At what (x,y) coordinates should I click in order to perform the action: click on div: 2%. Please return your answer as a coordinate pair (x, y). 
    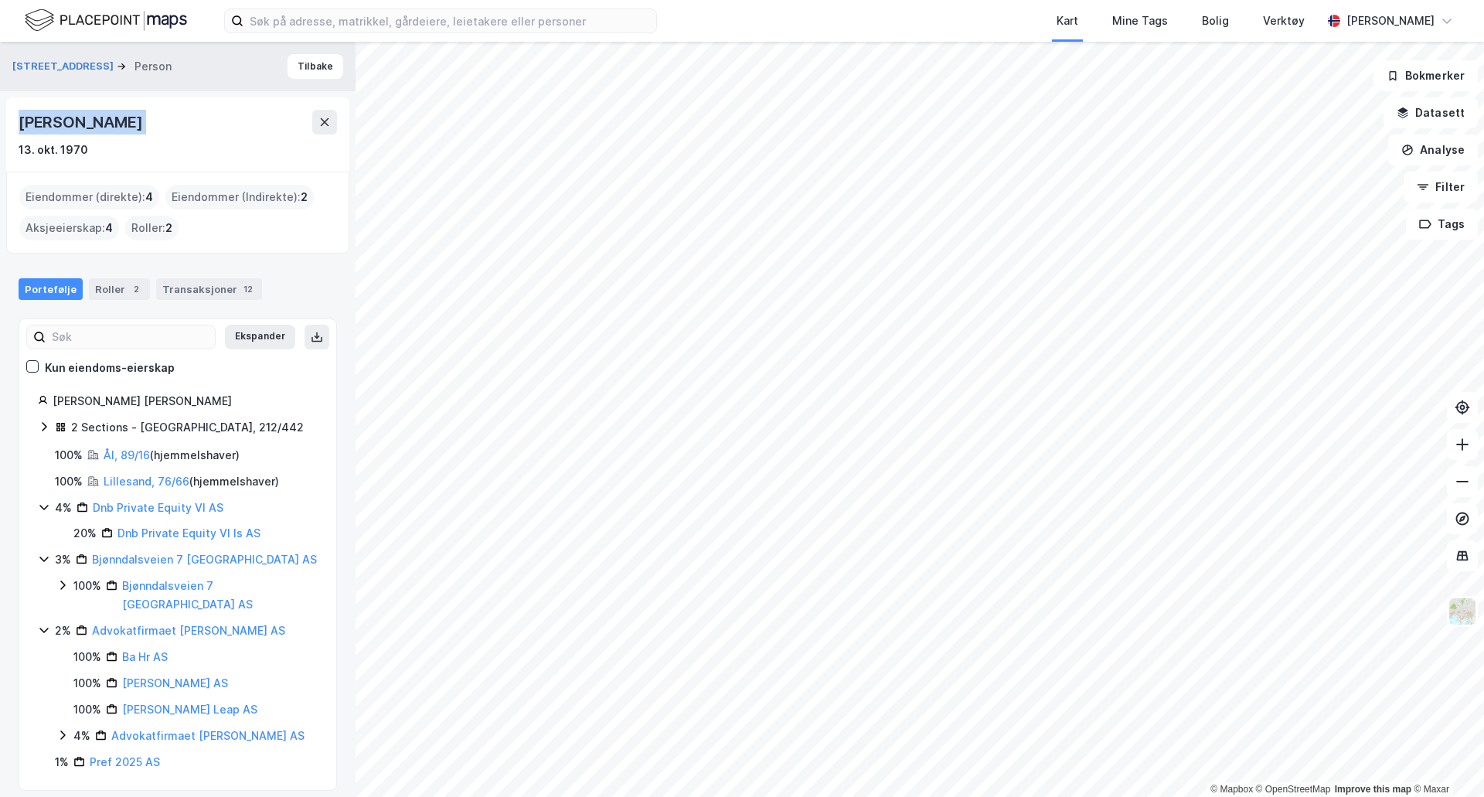
    Looking at the image, I should click on (63, 631).